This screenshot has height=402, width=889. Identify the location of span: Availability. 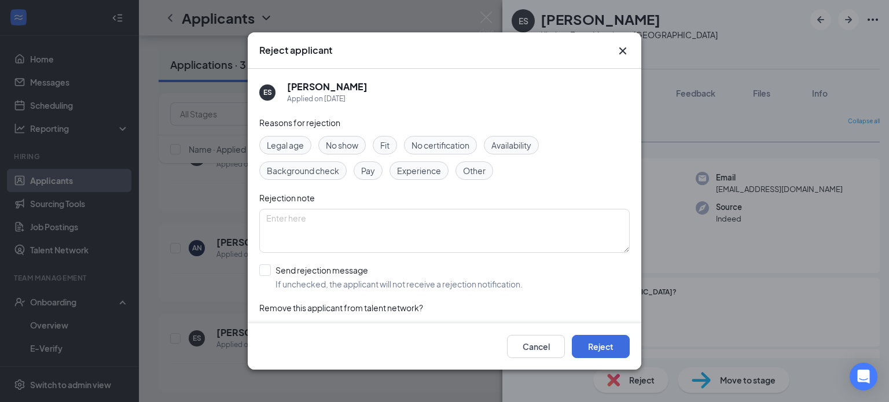
(511, 145).